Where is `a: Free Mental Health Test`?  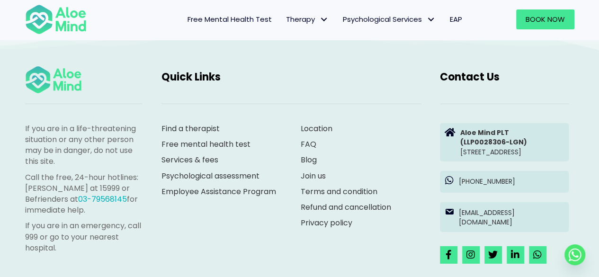
a: Free Mental Health Test is located at coordinates (230, 19).